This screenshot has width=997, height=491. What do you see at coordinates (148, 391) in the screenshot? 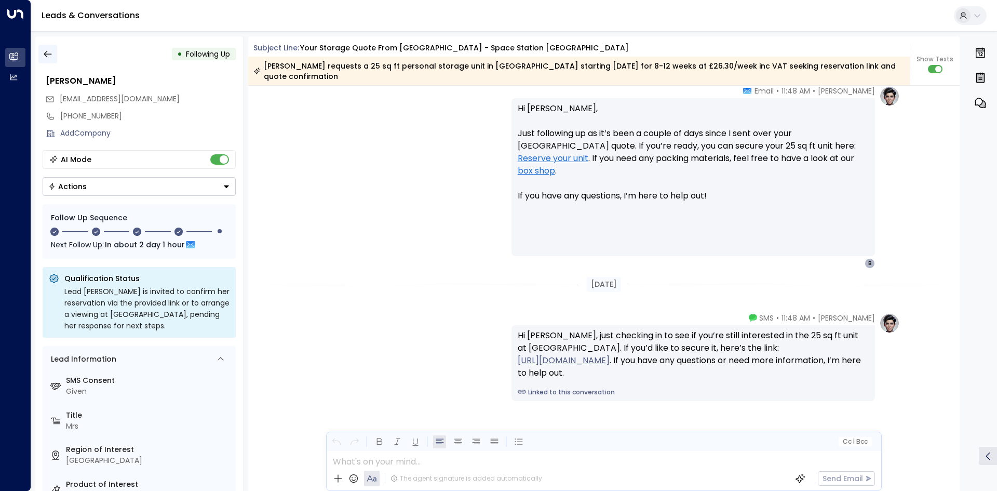
I see `div: Given` at bounding box center [148, 391].